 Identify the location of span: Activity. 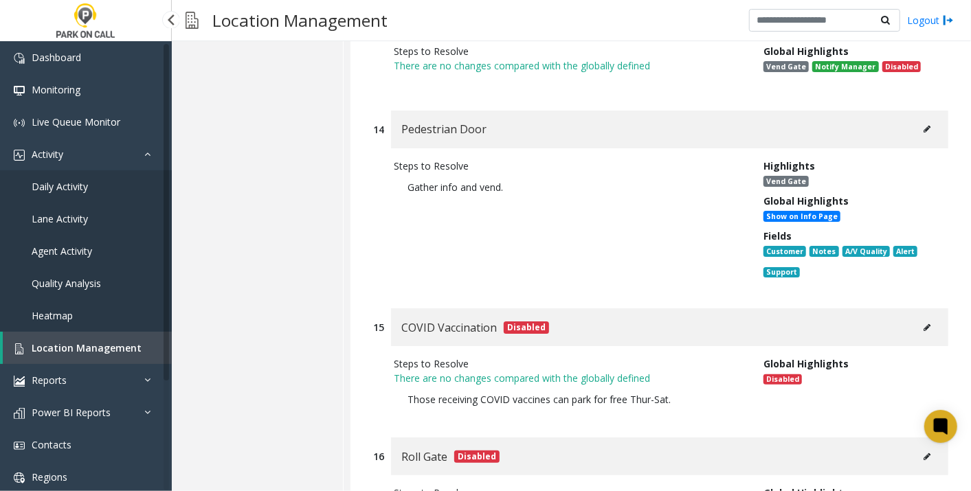
(47, 154).